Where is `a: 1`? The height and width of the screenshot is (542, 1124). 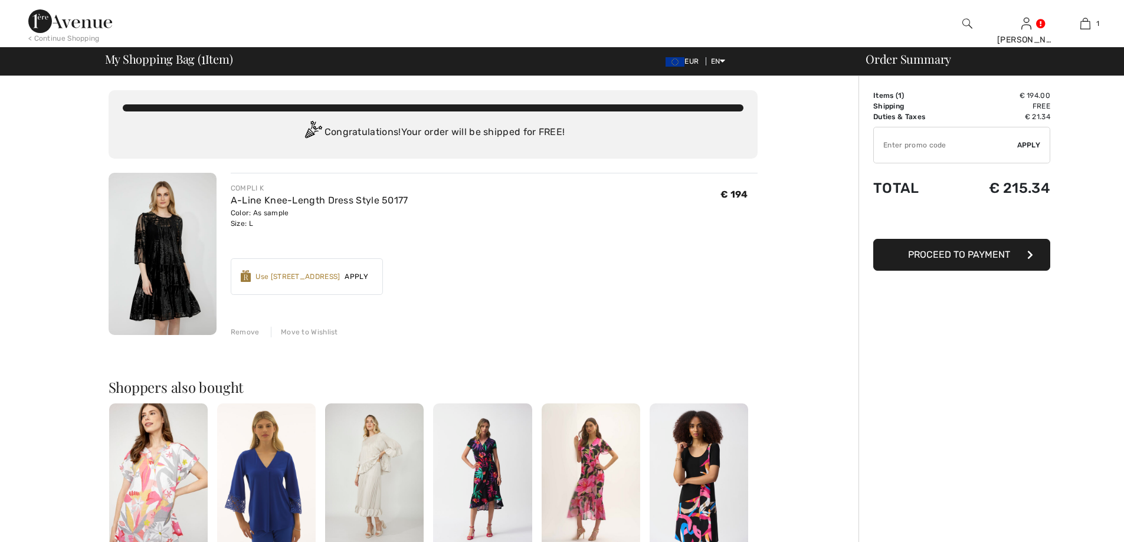 a: 1 is located at coordinates (1085, 24).